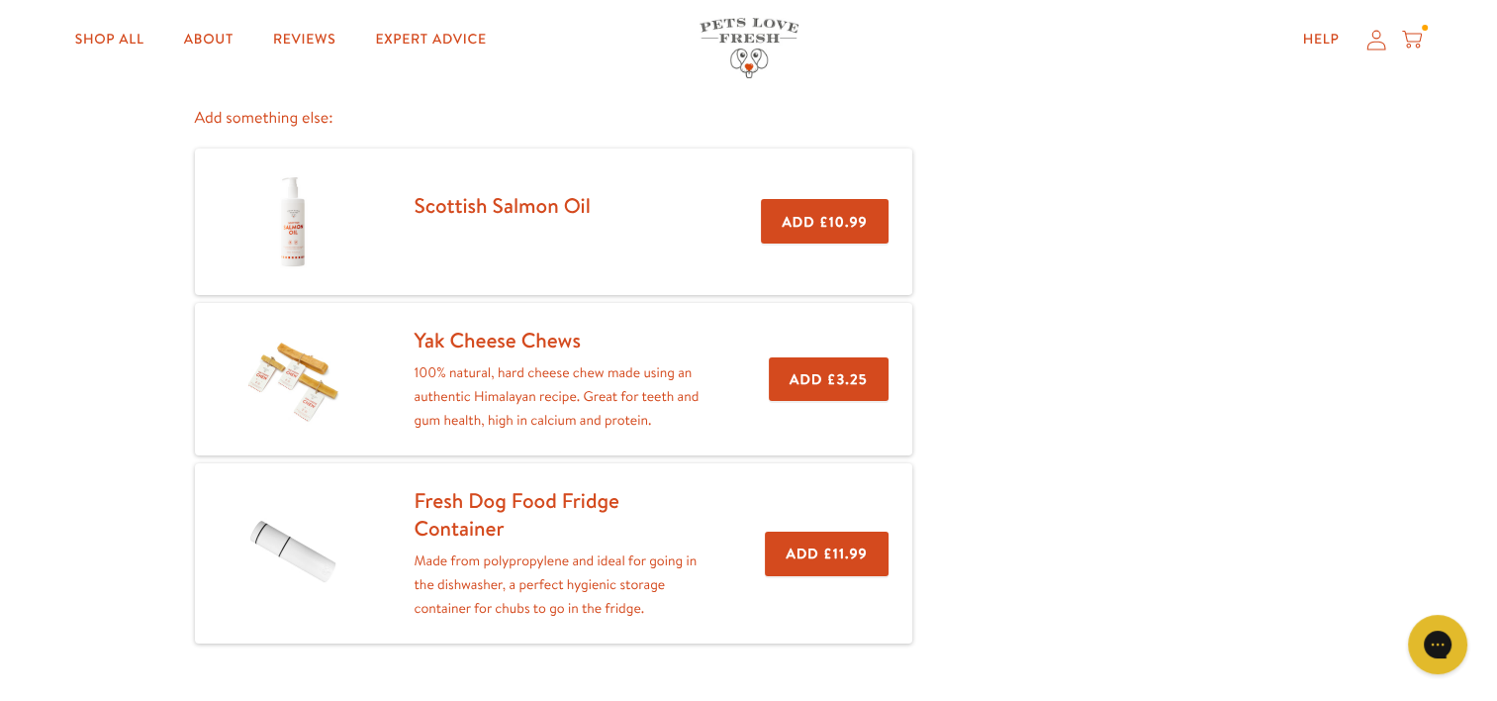 The height and width of the screenshot is (701, 1497). What do you see at coordinates (558, 584) in the screenshot?
I see `p: Made from polypropylene and ideal for going in the dishwasher, a perfect hygienic storage contain...` at bounding box center [558, 584].